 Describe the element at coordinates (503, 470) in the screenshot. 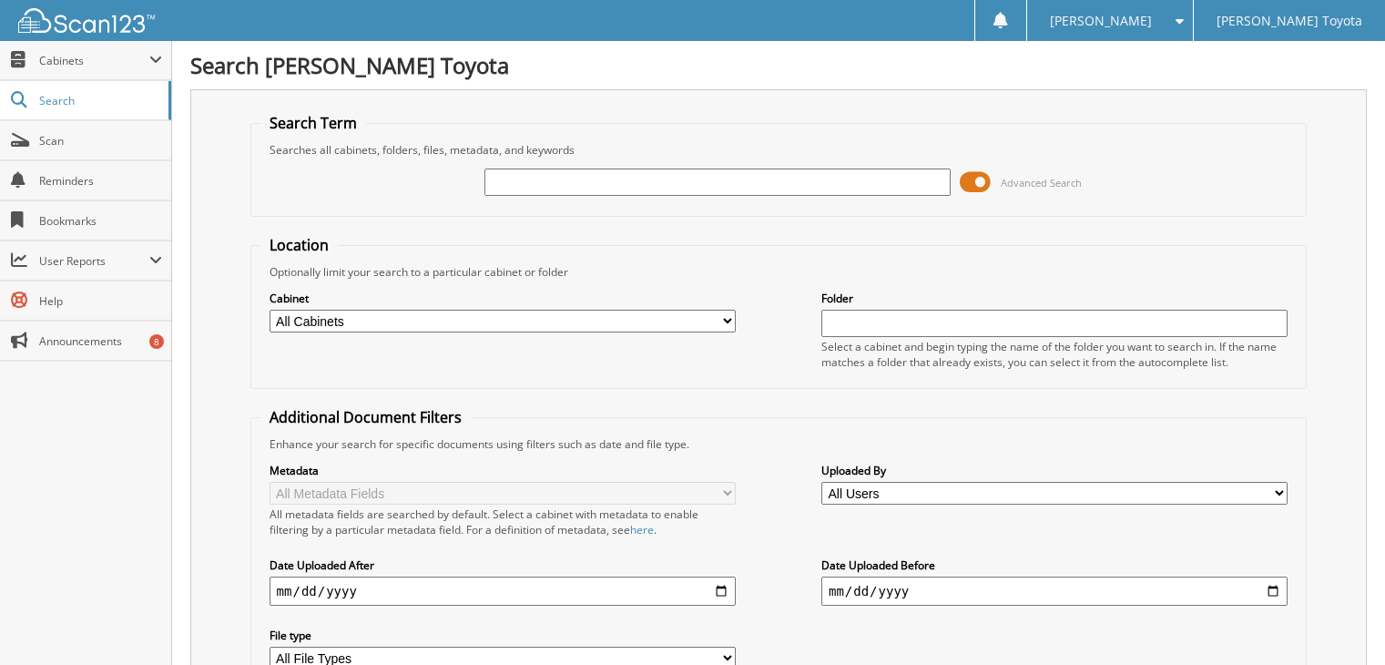

I see `label: Metadata` at that location.